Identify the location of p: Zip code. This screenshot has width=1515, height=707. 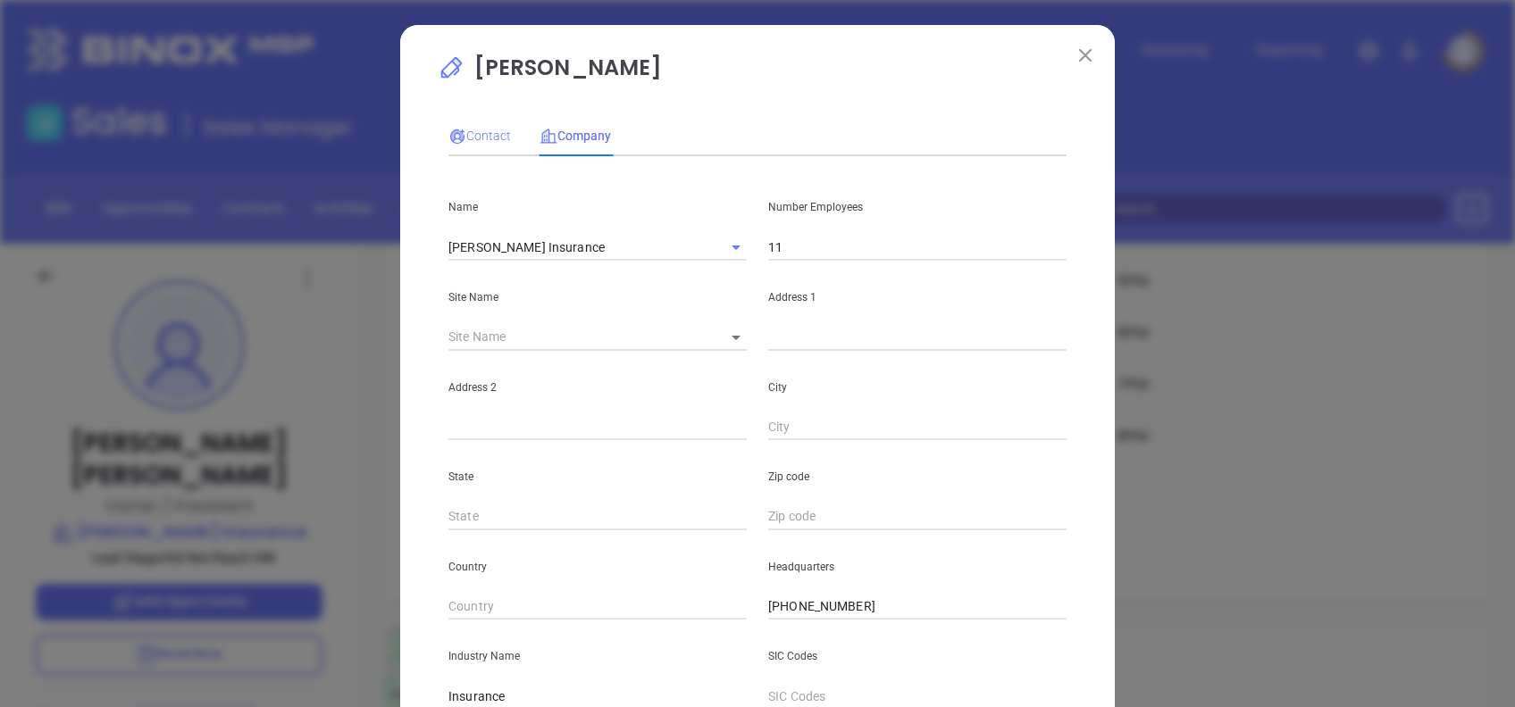
(917, 477).